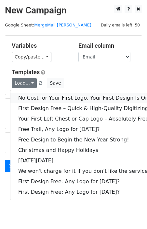 This screenshot has height=229, width=147. Describe the element at coordinates (55, 83) in the screenshot. I see `button: Save` at that location.